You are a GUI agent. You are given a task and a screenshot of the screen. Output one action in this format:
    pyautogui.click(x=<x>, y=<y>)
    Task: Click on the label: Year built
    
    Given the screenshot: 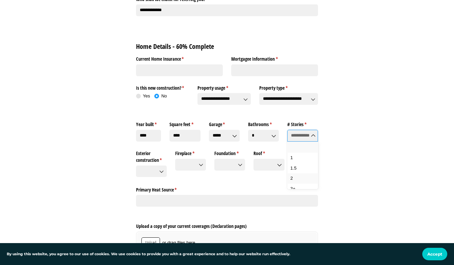 What is the action you would take?
    pyautogui.click(x=149, y=124)
    